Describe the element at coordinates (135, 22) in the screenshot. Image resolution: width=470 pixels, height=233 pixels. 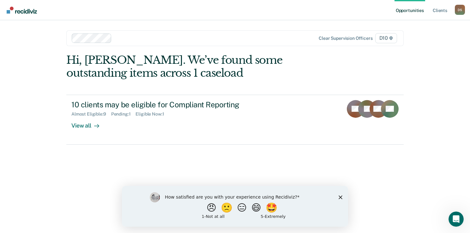
I see `button: 4` at that location.